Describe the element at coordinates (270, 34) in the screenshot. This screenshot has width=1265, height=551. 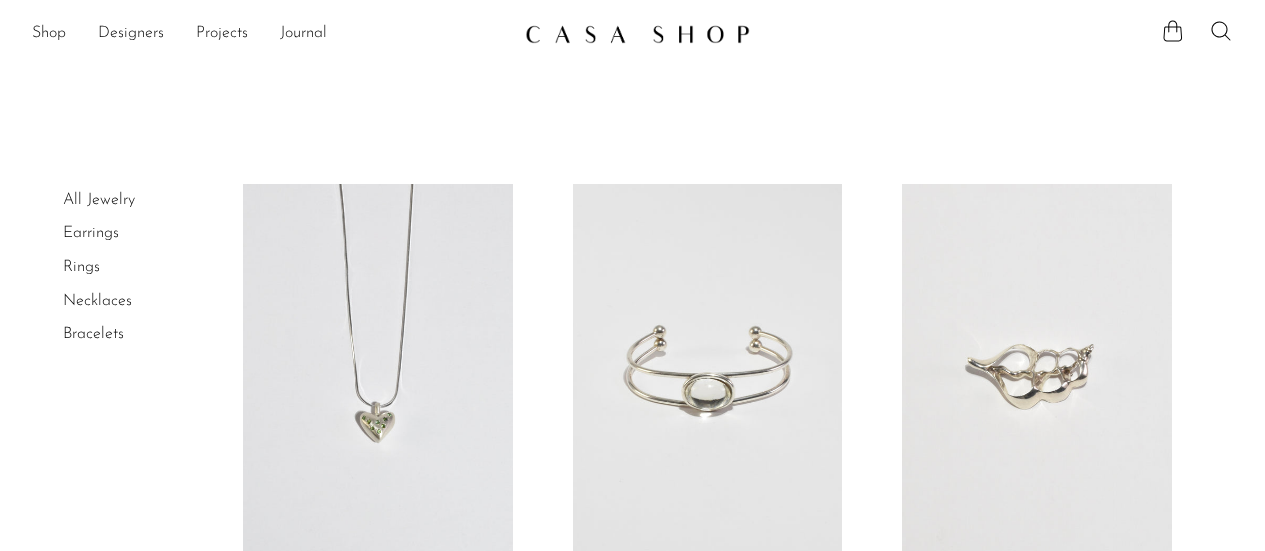
I see `ul: NEW HEADER MENU` at that location.